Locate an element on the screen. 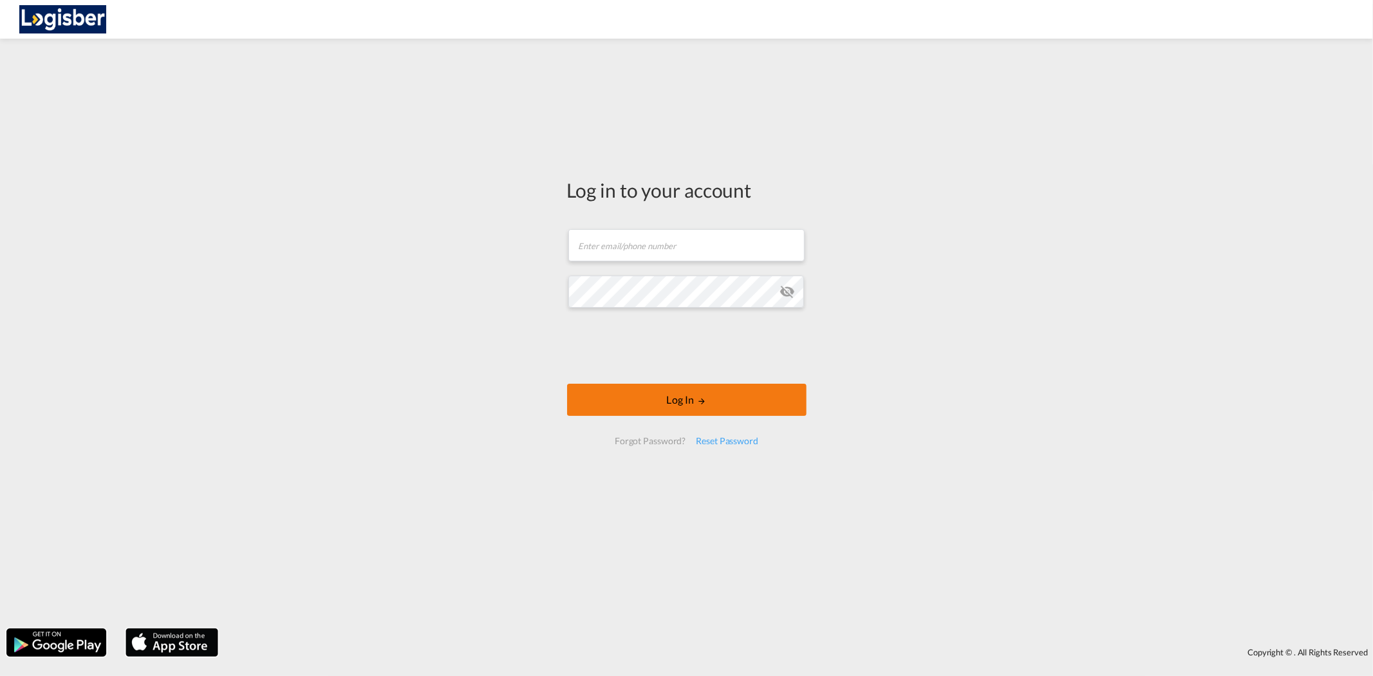 This screenshot has height=676, width=1373. div: Forgot Password? is located at coordinates (650, 441).